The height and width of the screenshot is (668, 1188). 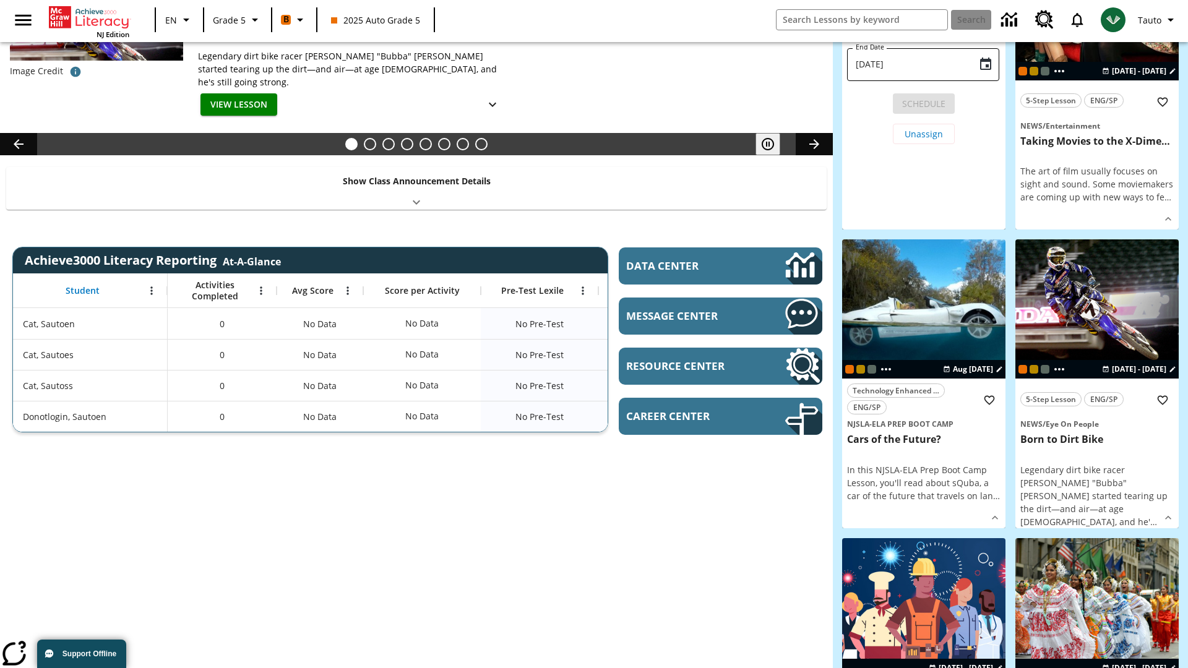 What do you see at coordinates (229, 20) in the screenshot?
I see `span: Grade 5` at bounding box center [229, 20].